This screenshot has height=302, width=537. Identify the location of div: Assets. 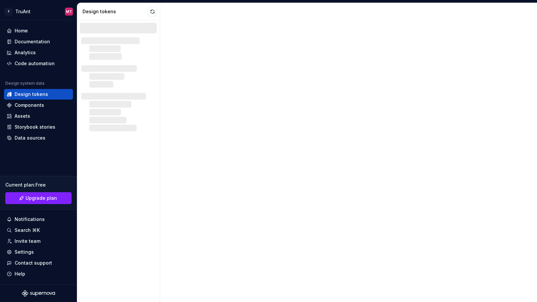
(22, 116).